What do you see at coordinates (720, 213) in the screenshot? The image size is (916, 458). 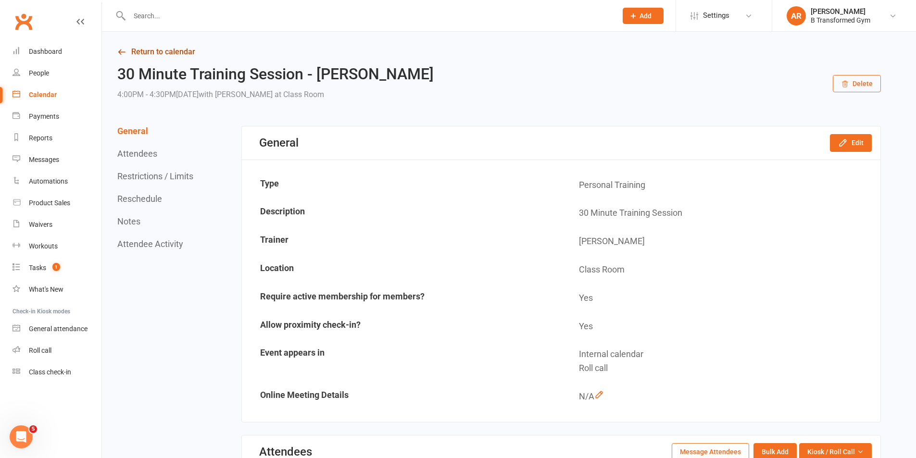 I see `td: 30 Minute Training Session` at bounding box center [720, 213].